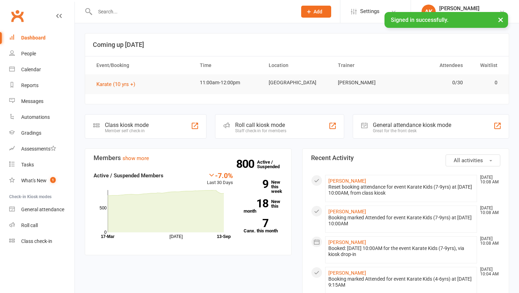 The height and width of the screenshot is (293, 519). I want to click on th: Time, so click(228, 65).